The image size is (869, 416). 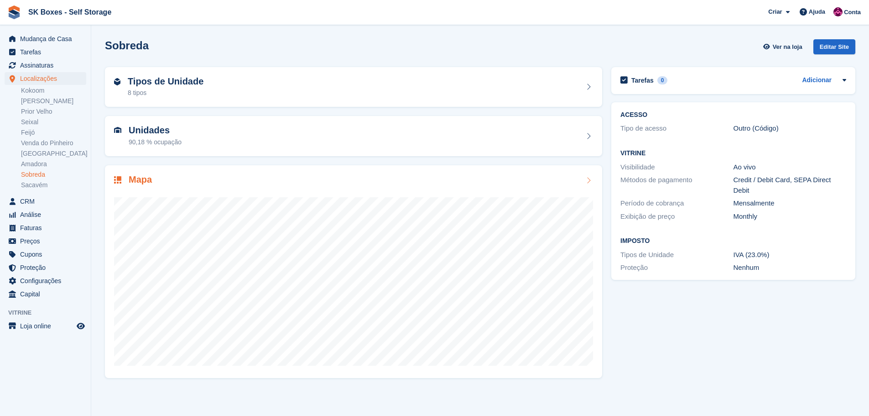 What do you see at coordinates (354, 87) in the screenshot?
I see `a: Tipos de Unidade 8 tipos` at bounding box center [354, 87].